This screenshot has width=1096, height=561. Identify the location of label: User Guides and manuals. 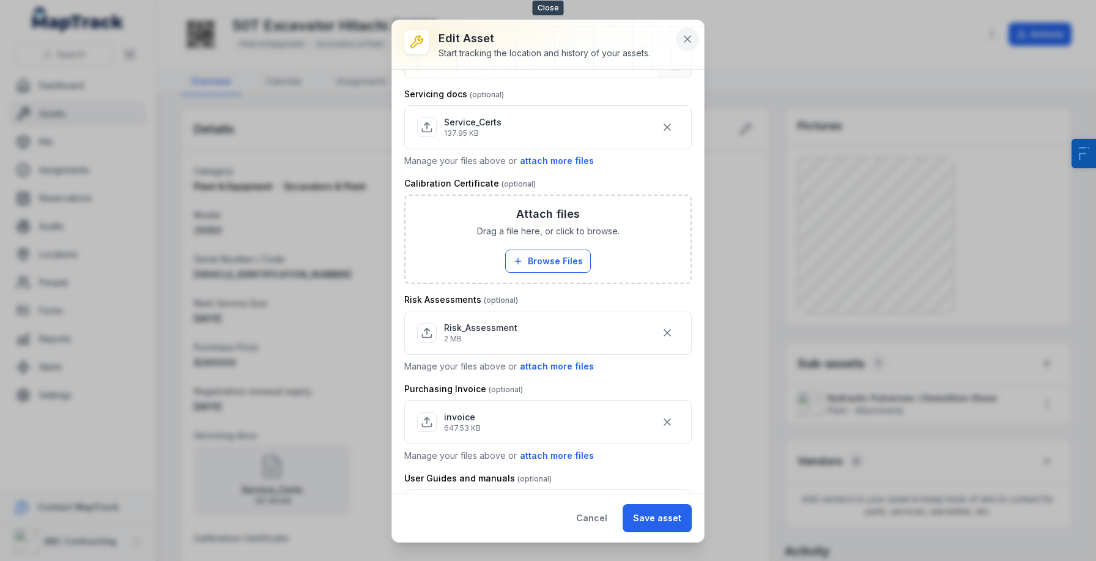
(478, 478).